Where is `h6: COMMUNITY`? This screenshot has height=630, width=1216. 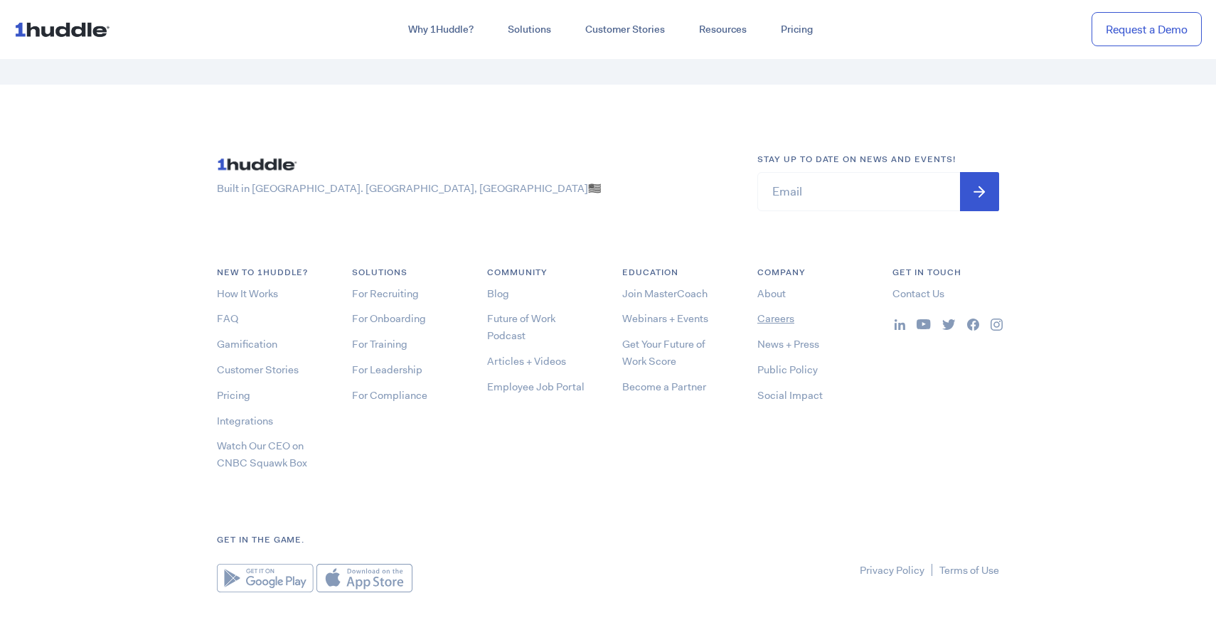 h6: COMMUNITY is located at coordinates (540, 272).